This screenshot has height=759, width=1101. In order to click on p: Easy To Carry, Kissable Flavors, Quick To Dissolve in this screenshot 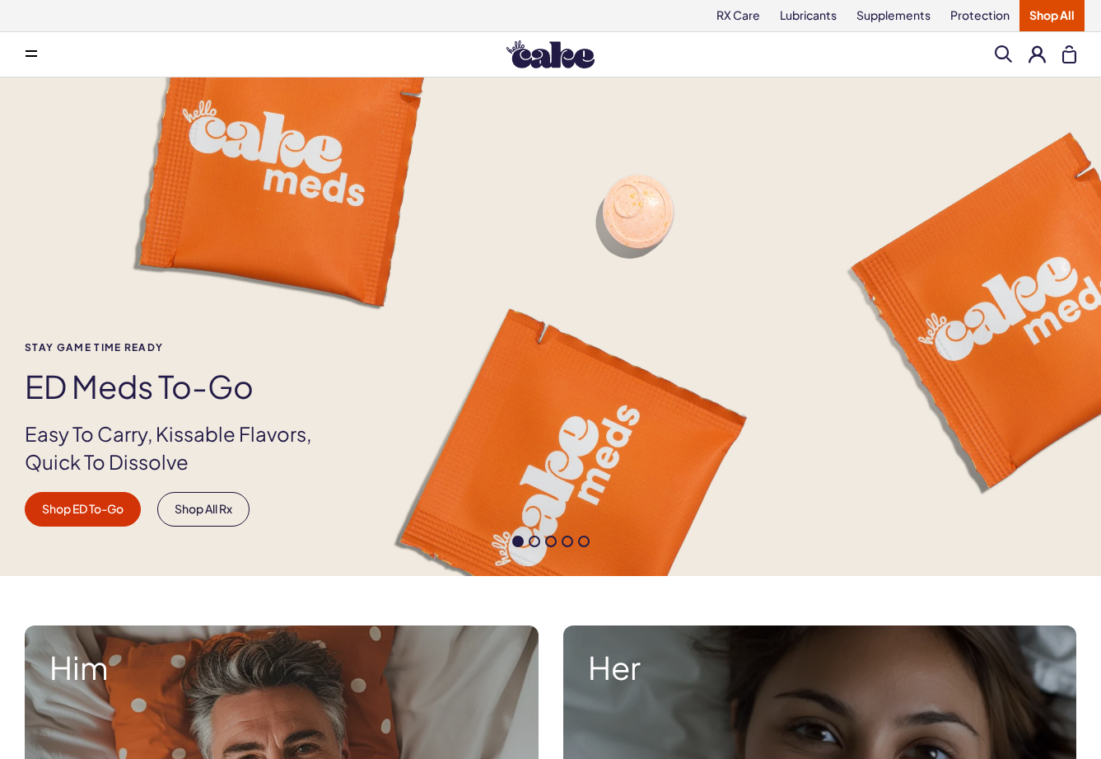, I will do `click(182, 447)`.